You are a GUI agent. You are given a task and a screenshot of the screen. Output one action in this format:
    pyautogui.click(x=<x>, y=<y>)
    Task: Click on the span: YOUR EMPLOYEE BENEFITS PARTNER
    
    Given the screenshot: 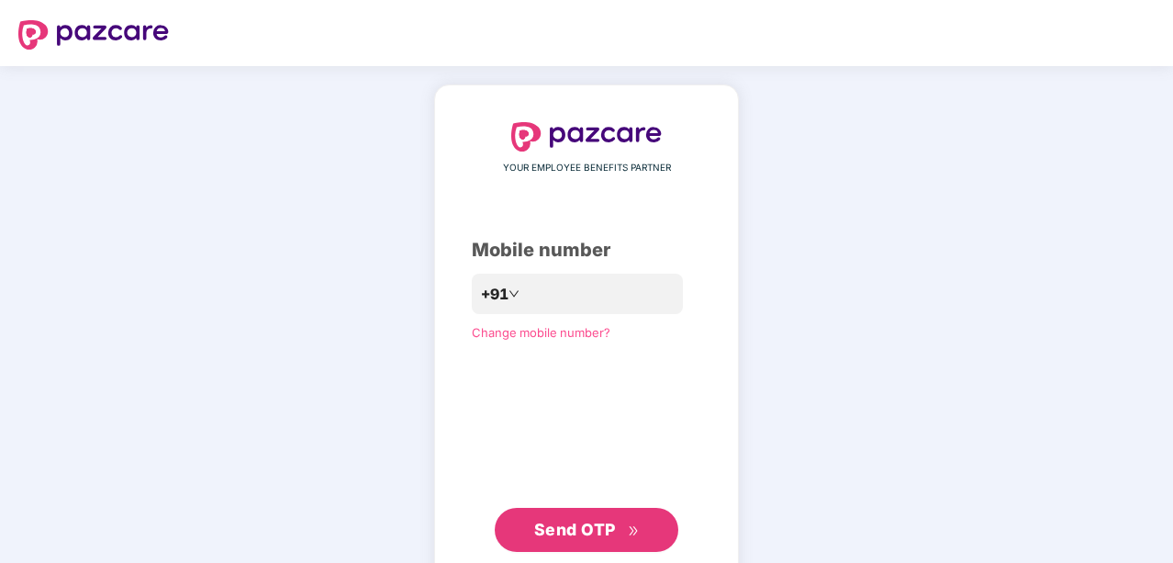 What is the action you would take?
    pyautogui.click(x=587, y=168)
    